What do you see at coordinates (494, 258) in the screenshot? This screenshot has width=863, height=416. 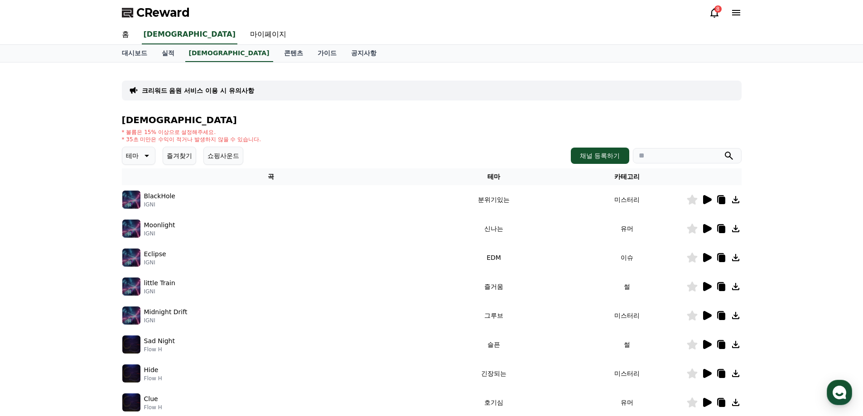 I see `td: EDM` at bounding box center [494, 258].